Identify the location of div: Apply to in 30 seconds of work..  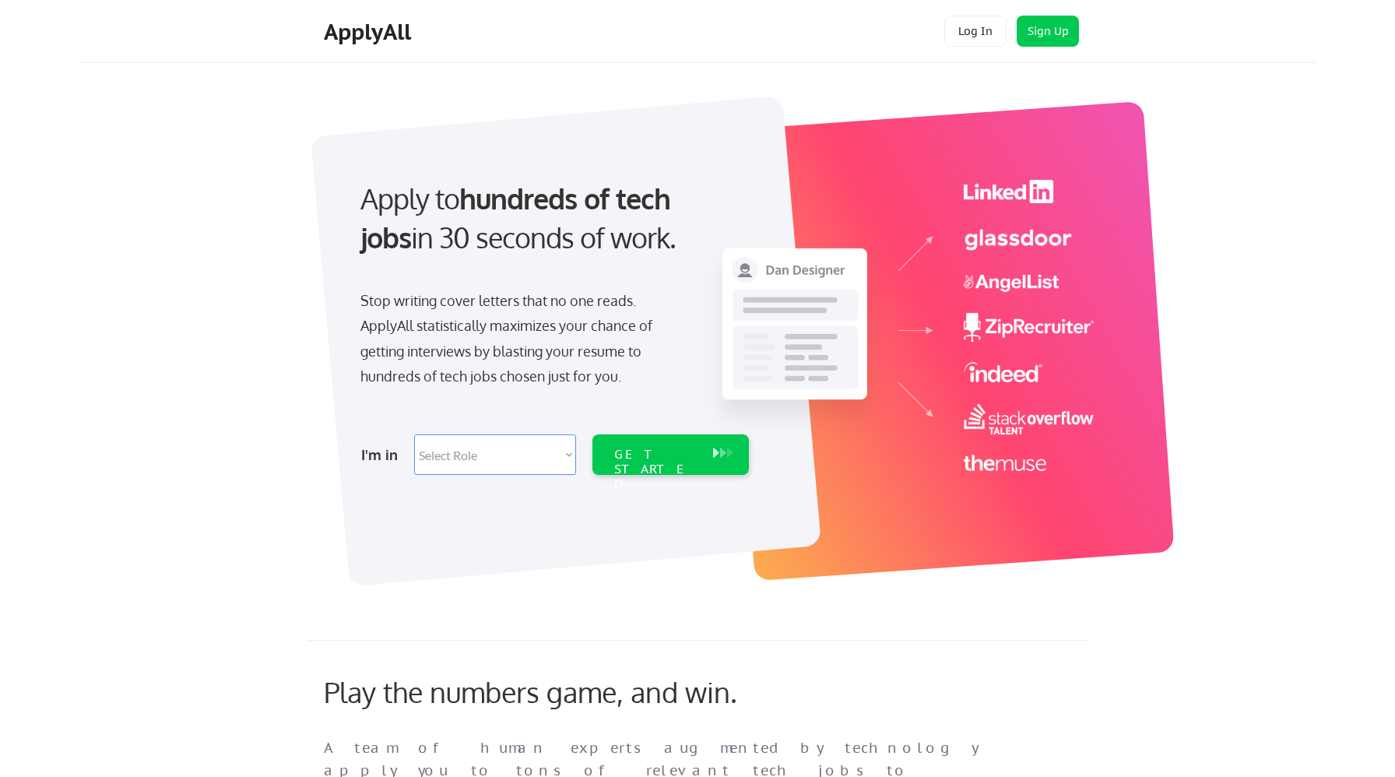
(551, 218).